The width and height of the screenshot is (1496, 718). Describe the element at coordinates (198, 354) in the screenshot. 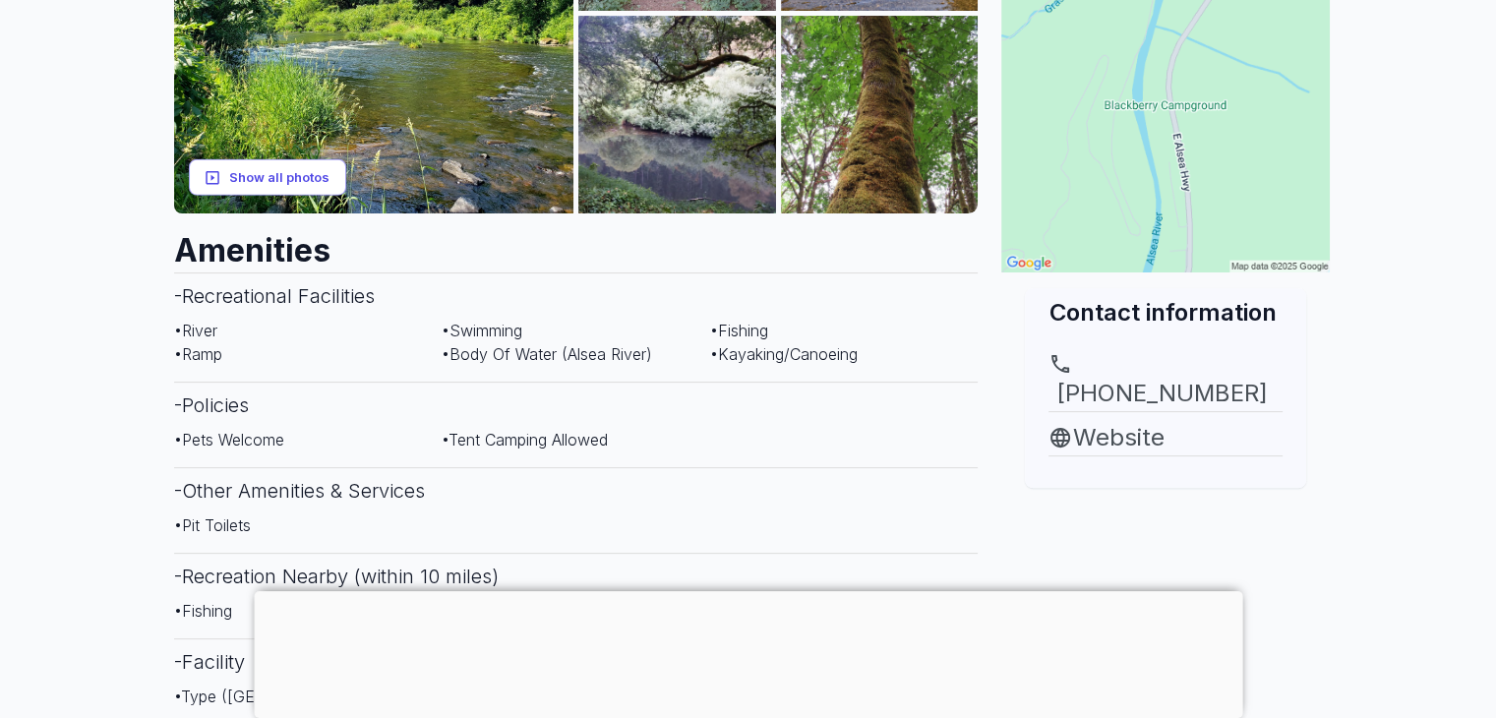

I see `span: • Ramp` at that location.